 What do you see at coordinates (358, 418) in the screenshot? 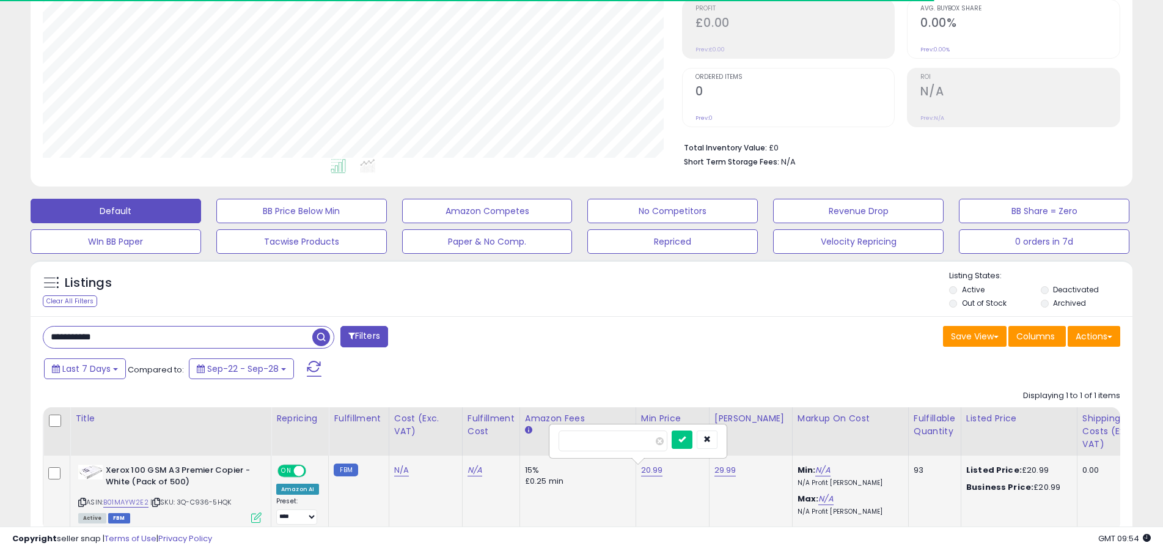
I see `div: Fulfillment` at bounding box center [358, 418].